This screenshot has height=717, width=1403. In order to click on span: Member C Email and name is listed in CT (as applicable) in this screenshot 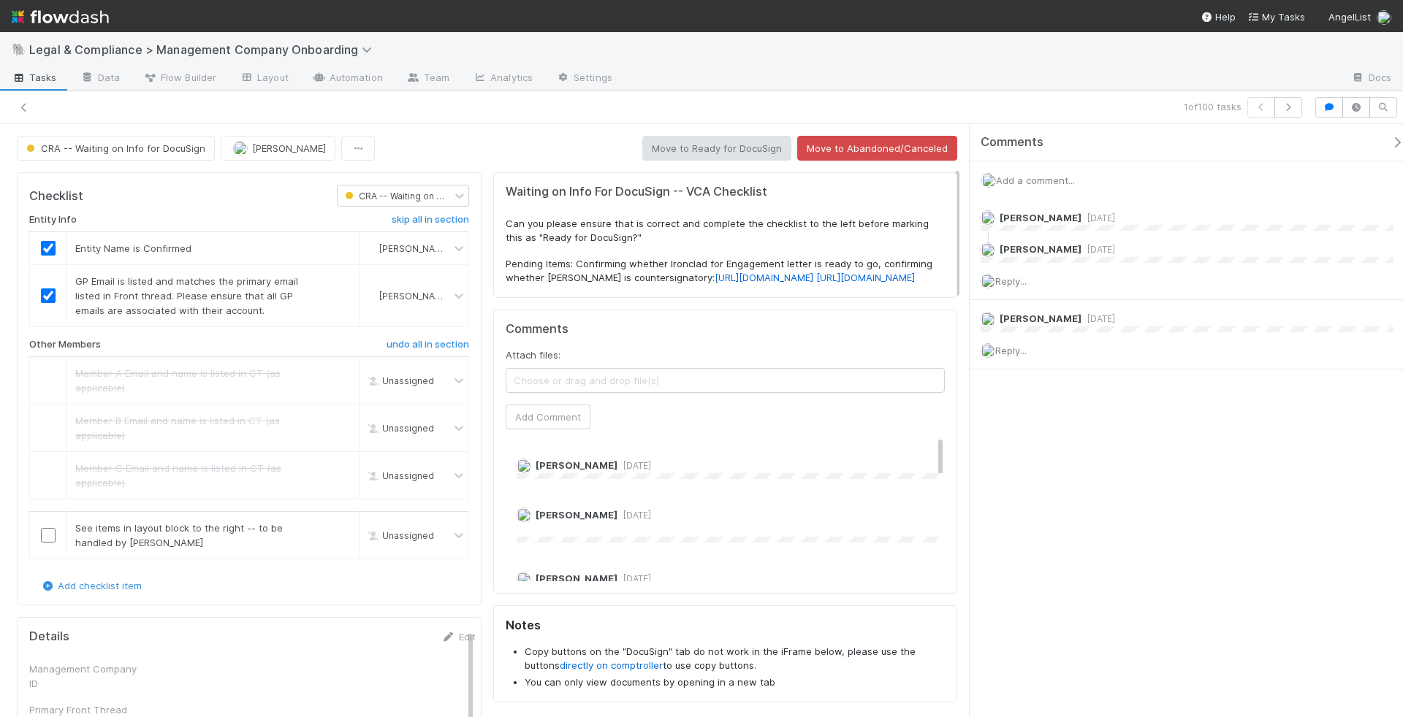, I will do `click(178, 476)`.